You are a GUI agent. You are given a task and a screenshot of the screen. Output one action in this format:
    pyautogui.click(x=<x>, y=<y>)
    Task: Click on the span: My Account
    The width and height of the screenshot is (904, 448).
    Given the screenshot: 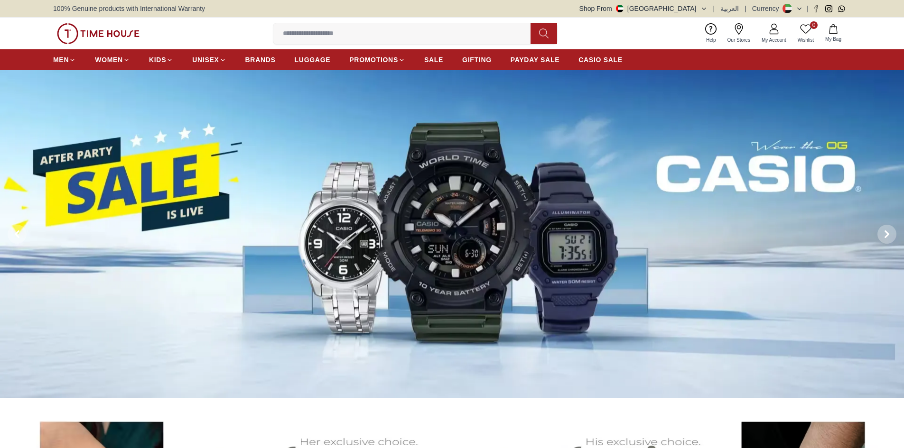 What is the action you would take?
    pyautogui.click(x=774, y=40)
    